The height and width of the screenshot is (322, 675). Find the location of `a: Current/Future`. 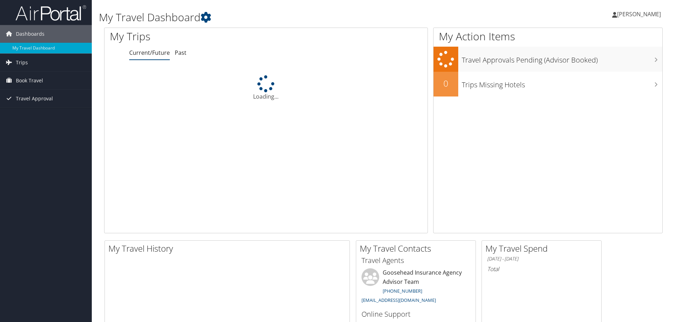

a: Current/Future is located at coordinates (149, 53).